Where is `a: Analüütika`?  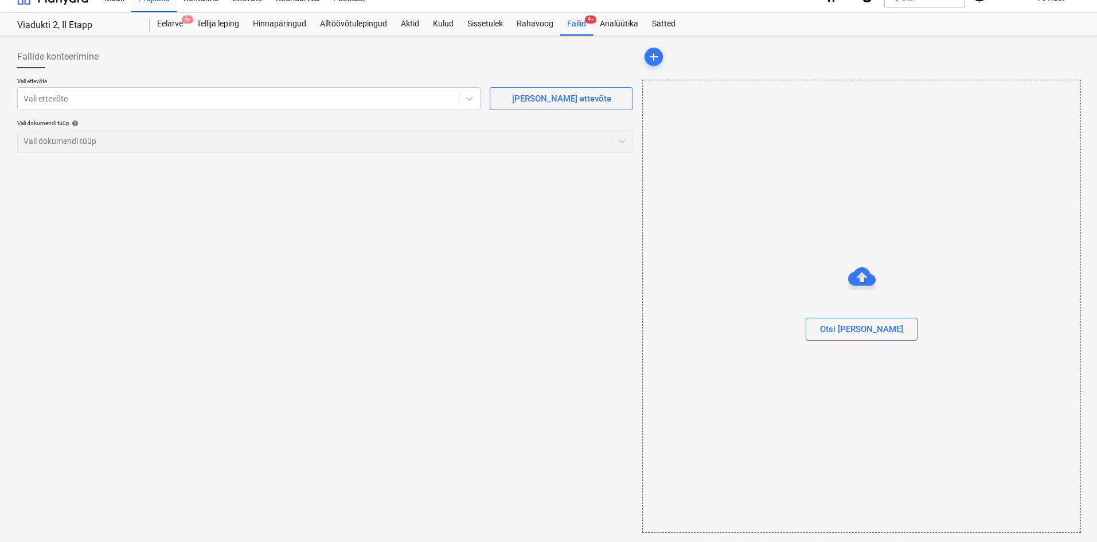 a: Analüütika is located at coordinates (619, 24).